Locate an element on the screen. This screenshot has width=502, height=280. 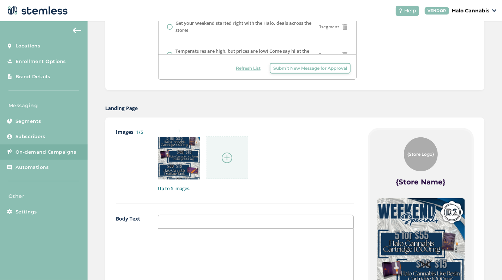
span: Submit New Message for Approval is located at coordinates (310, 68).